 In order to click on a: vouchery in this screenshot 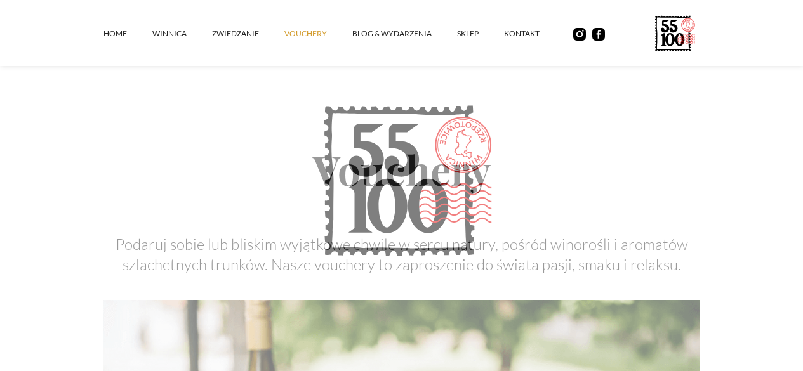, I will do `click(318, 34)`.